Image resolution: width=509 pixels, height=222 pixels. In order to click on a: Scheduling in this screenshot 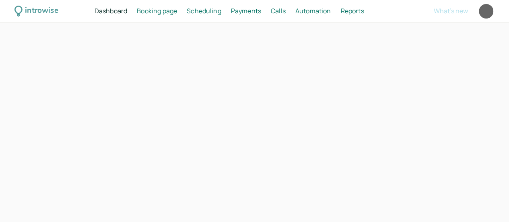, I will do `click(204, 11)`.